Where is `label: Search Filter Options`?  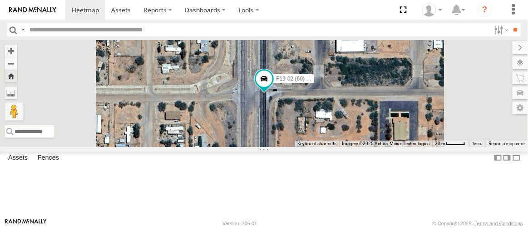
label: Search Filter Options is located at coordinates (501, 30).